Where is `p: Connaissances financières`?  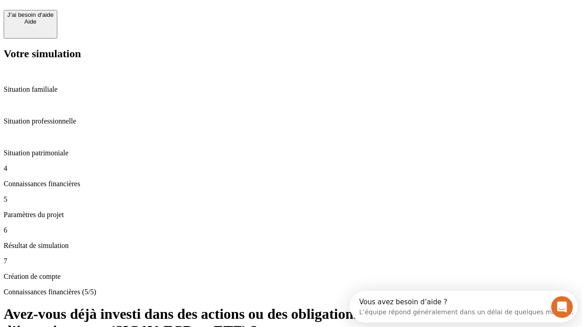 p: Connaissances financières is located at coordinates (291, 184).